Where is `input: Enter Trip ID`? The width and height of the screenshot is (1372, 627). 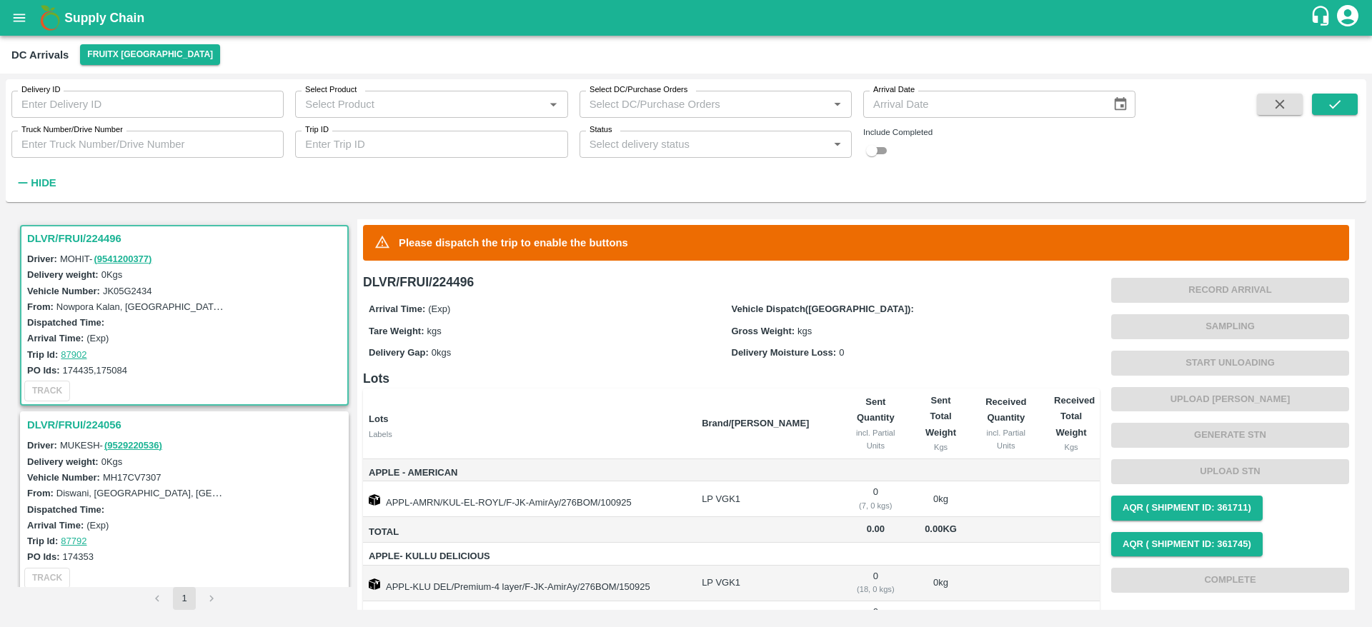 input: Enter Trip ID is located at coordinates (431, 144).